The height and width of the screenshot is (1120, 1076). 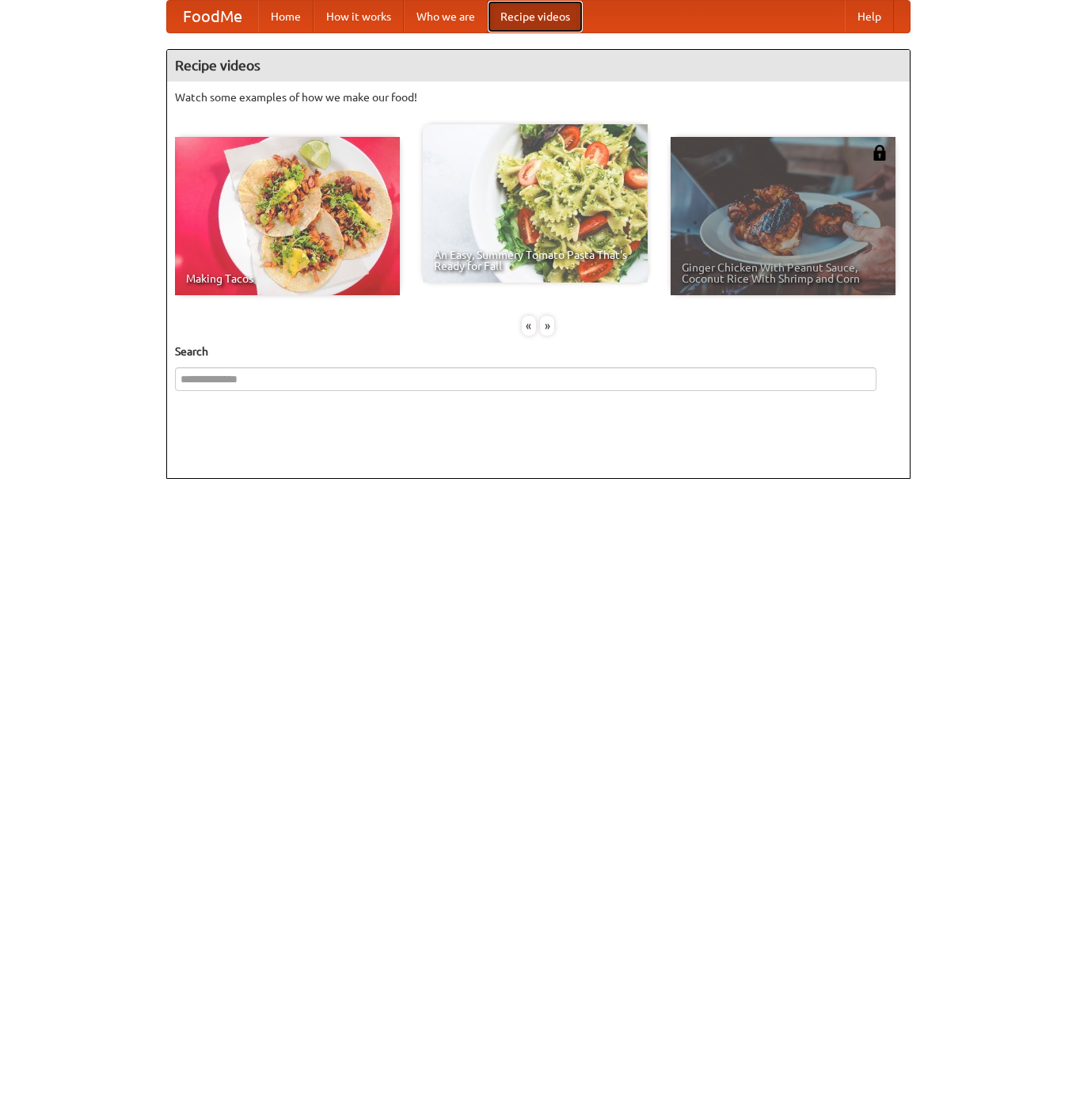 I want to click on a: Home, so click(x=286, y=17).